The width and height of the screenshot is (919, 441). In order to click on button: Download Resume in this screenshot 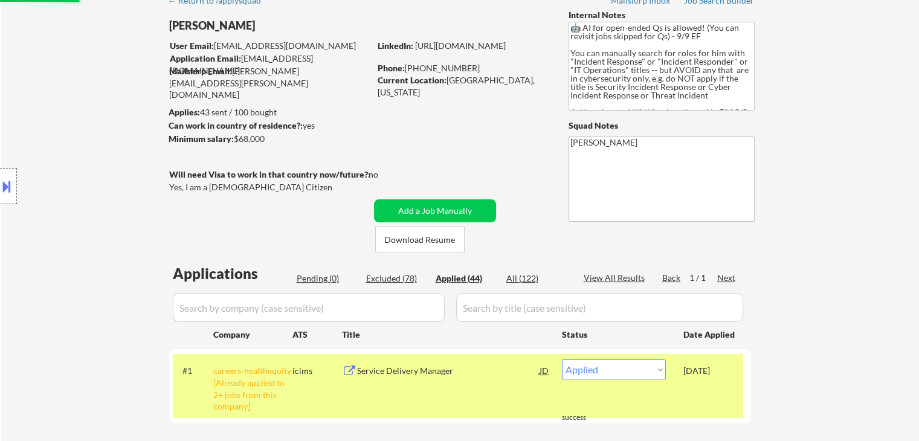, I will do `click(420, 239)`.